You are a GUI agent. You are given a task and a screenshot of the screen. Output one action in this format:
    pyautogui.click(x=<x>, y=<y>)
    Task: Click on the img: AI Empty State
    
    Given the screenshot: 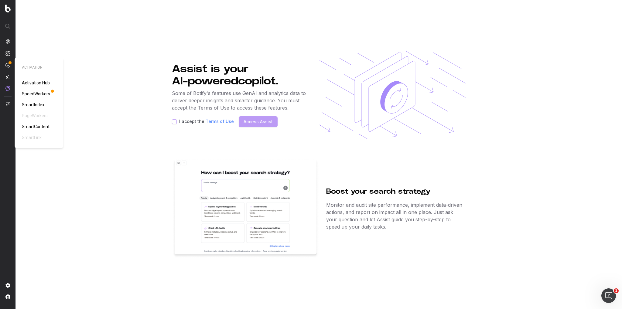 What is the action you would take?
    pyautogui.click(x=392, y=95)
    